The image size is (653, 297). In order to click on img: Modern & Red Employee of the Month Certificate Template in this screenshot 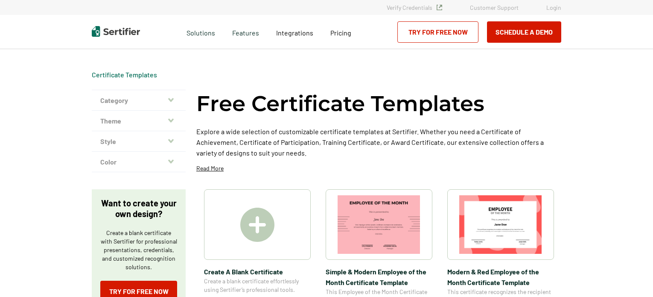, I will do `click(501, 224)`.